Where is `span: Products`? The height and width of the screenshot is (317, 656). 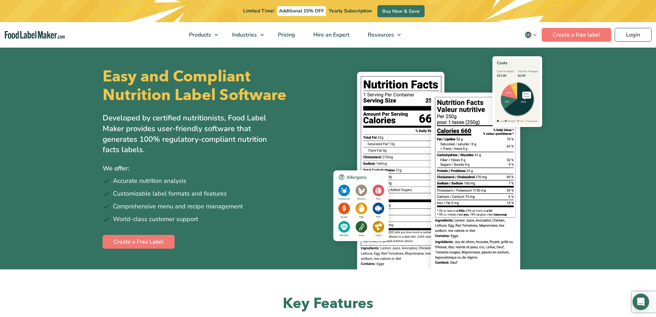
span: Products is located at coordinates (199, 35).